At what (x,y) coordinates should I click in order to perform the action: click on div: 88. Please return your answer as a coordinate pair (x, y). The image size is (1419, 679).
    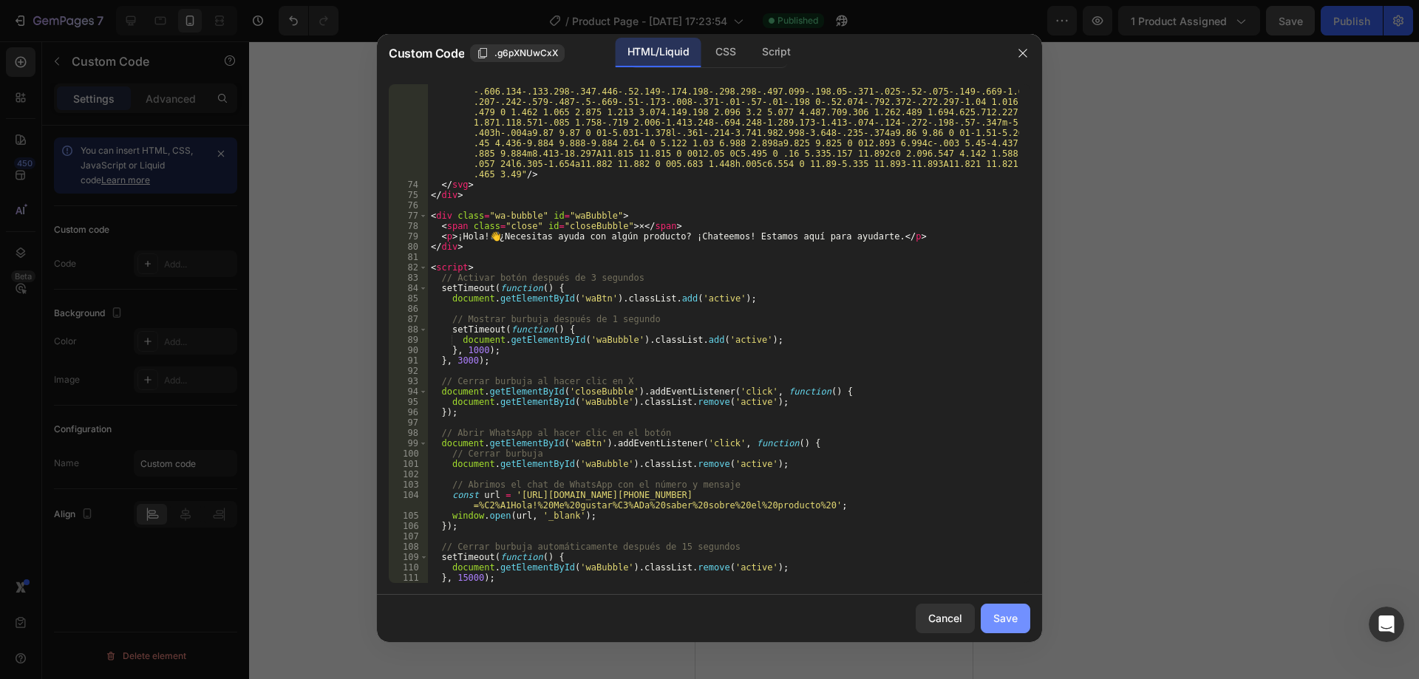
    Looking at the image, I should click on (408, 330).